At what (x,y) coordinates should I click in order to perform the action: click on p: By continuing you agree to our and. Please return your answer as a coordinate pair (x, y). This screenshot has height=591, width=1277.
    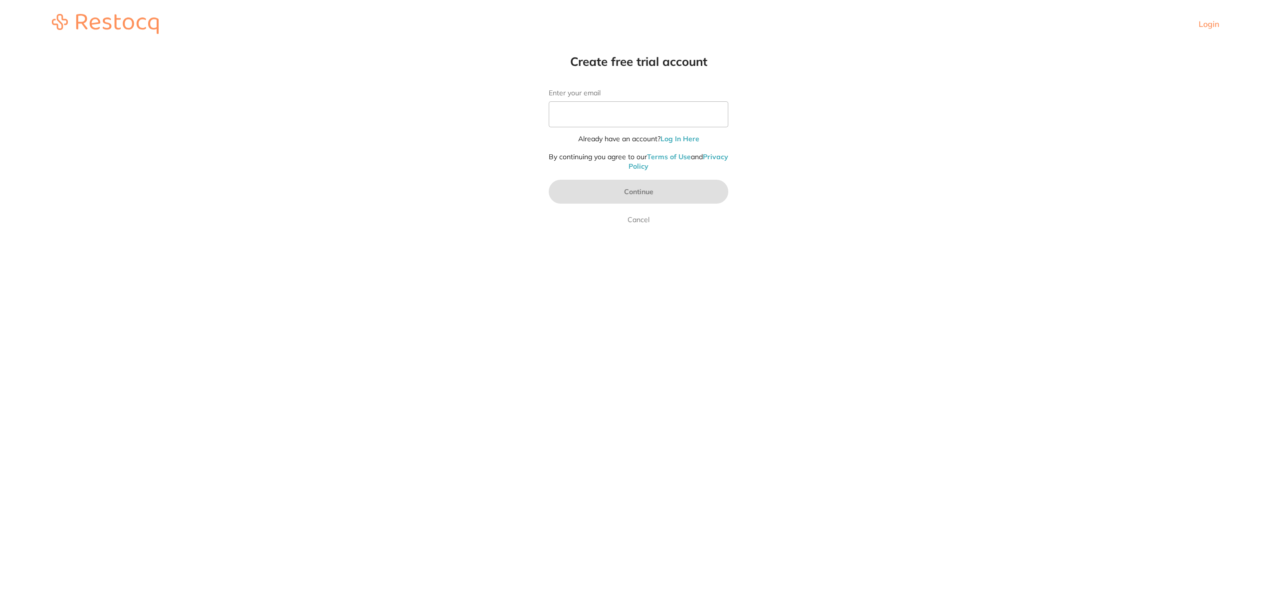
    Looking at the image, I should click on (639, 162).